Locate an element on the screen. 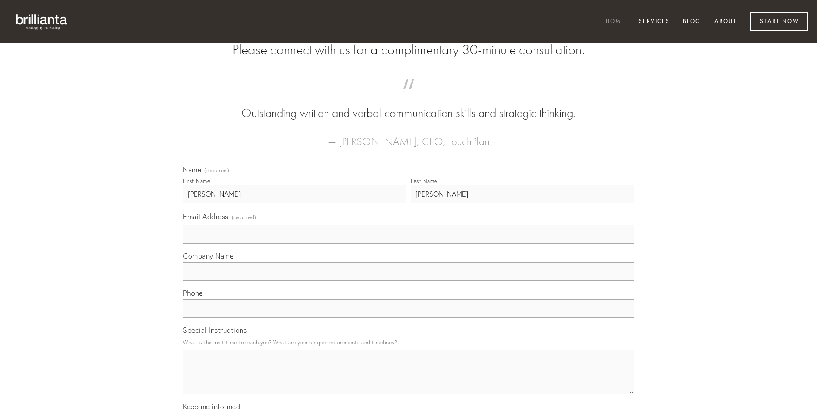  img: brillianta - research, strategy, marketing is located at coordinates (42, 22).